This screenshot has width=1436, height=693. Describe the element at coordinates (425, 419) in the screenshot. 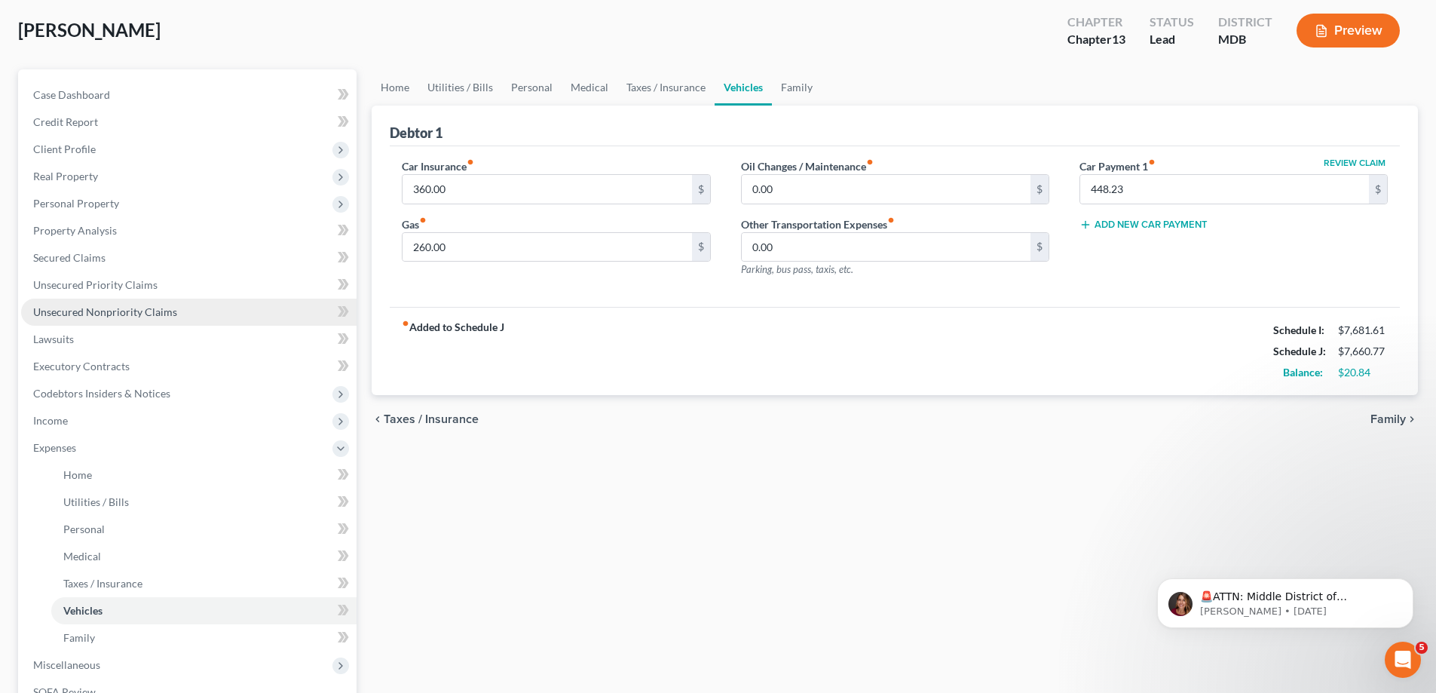

I see `button: chevron_left Taxes / Insurance` at that location.